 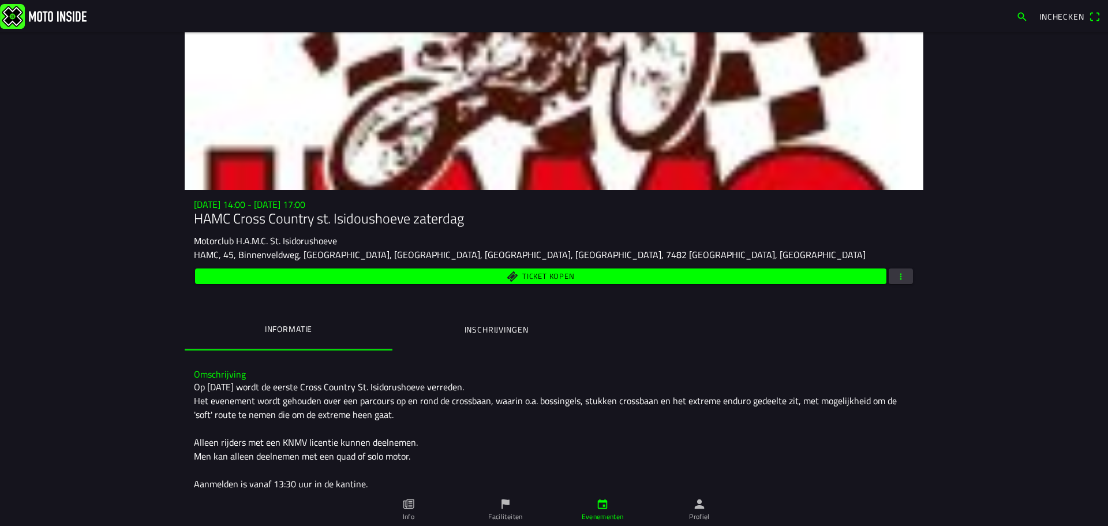 I want to click on ion-label: Inschrijvingen, so click(x=496, y=329).